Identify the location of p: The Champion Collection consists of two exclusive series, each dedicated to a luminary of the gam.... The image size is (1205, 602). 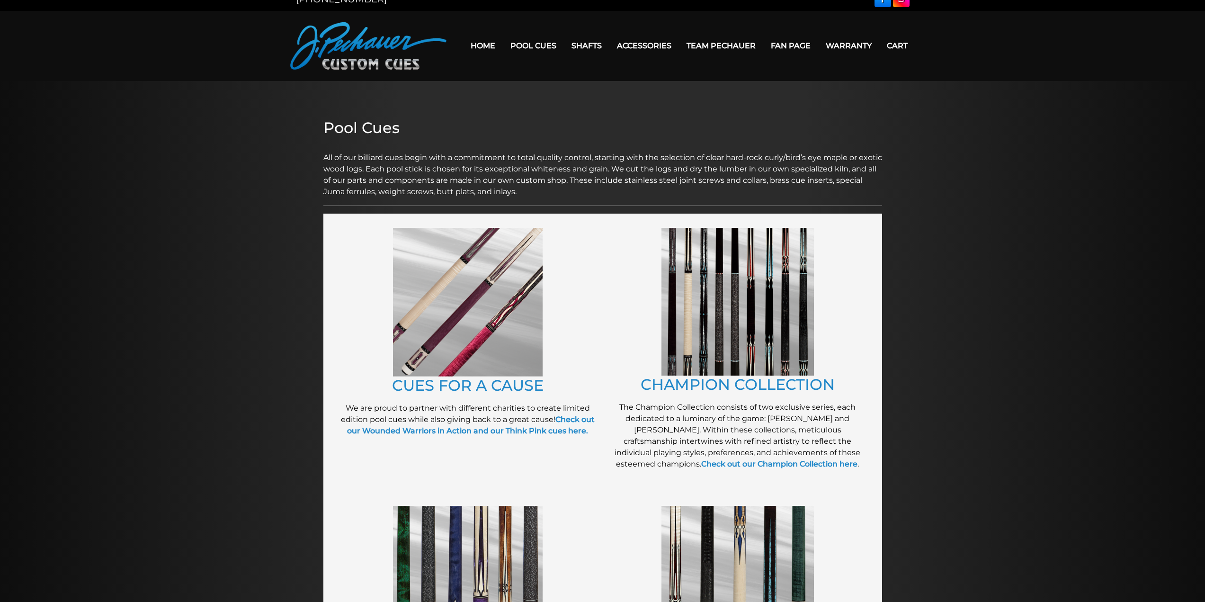
(738, 436).